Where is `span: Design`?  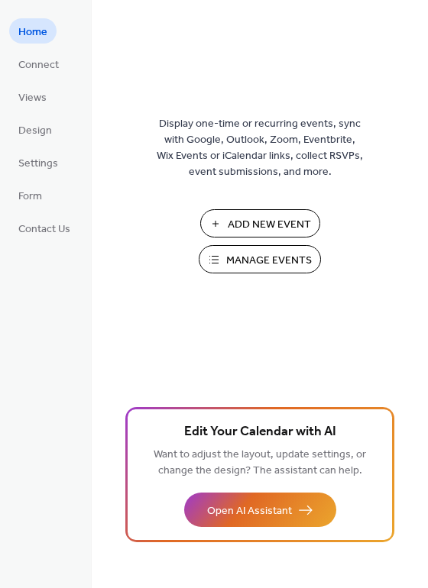
span: Design is located at coordinates (35, 131).